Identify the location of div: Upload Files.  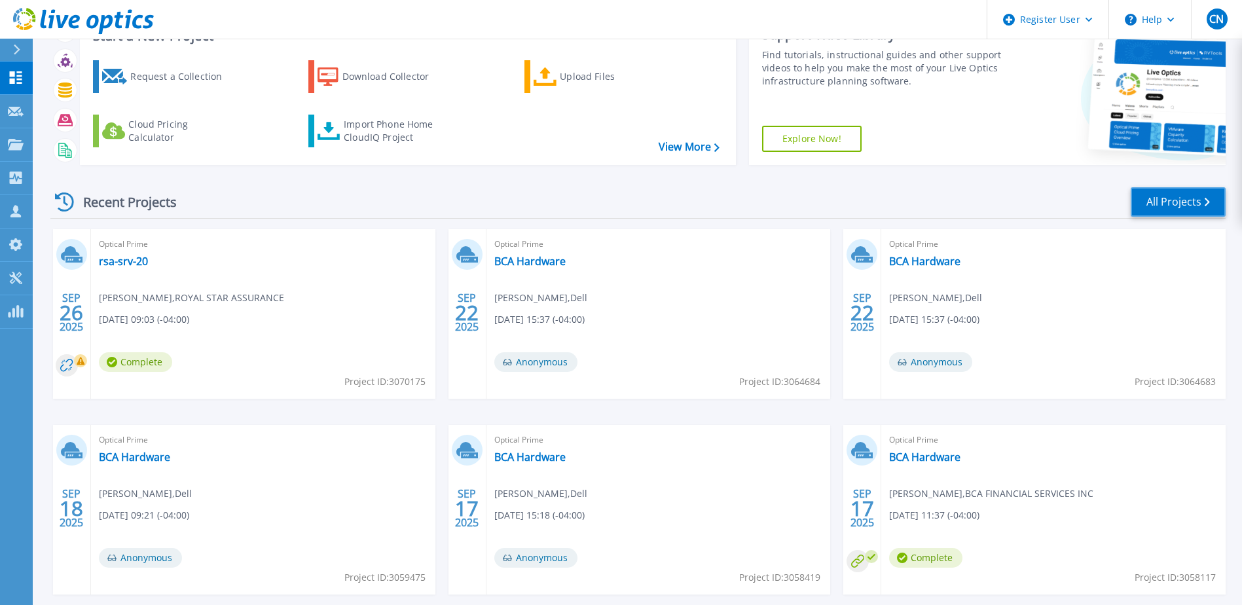
(612, 77).